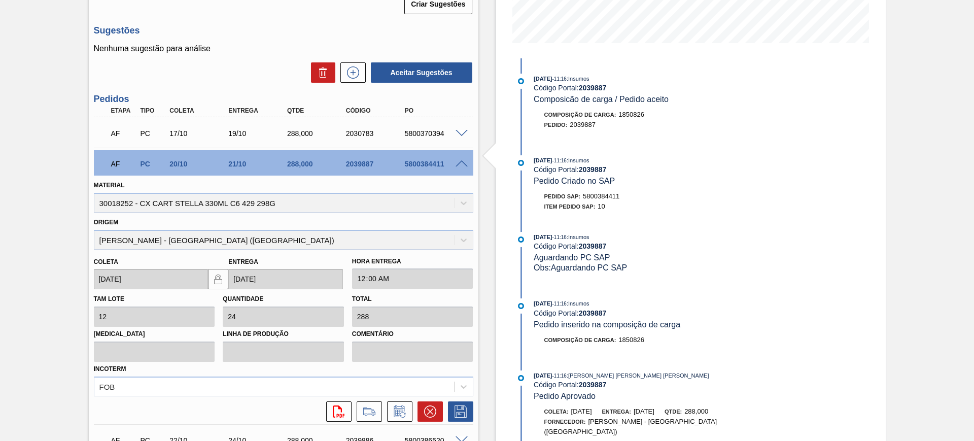  What do you see at coordinates (318, 111) in the screenshot?
I see `div: Qtde` at bounding box center [318, 111].